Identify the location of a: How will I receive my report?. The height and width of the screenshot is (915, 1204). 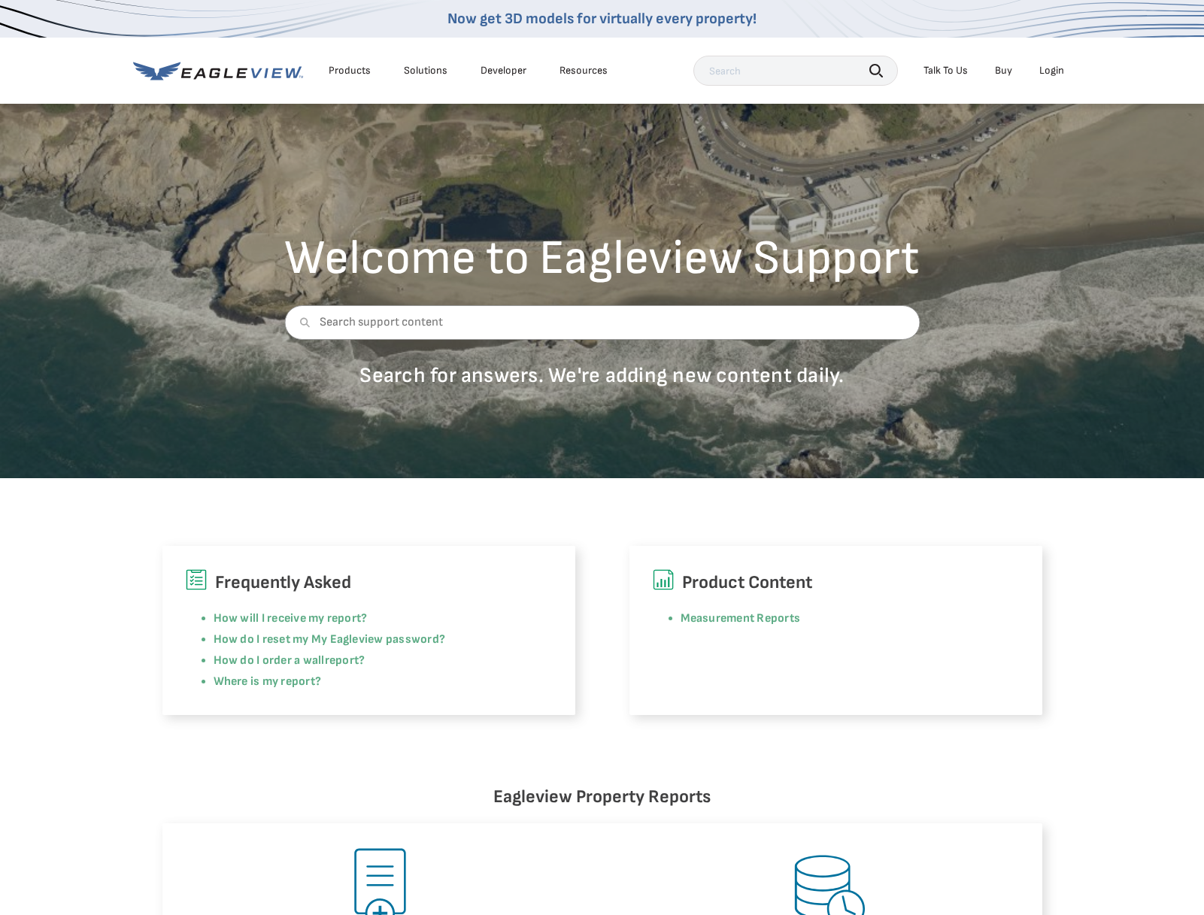
(290, 618).